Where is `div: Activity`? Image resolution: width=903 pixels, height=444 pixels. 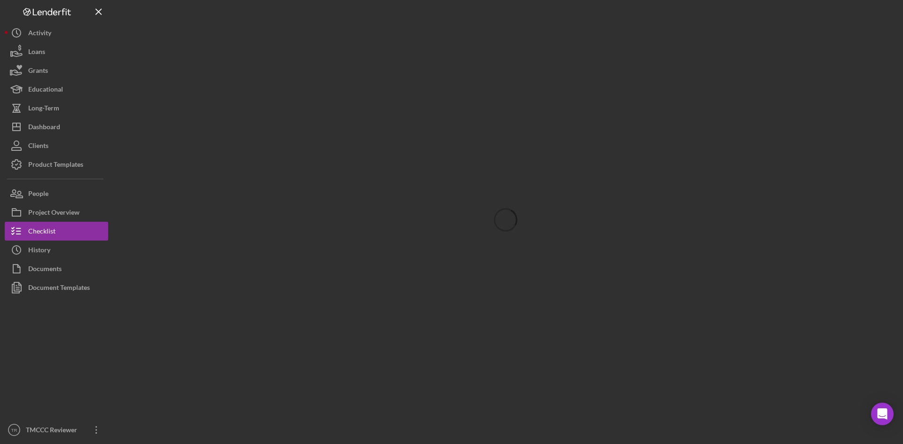 div: Activity is located at coordinates (40, 34).